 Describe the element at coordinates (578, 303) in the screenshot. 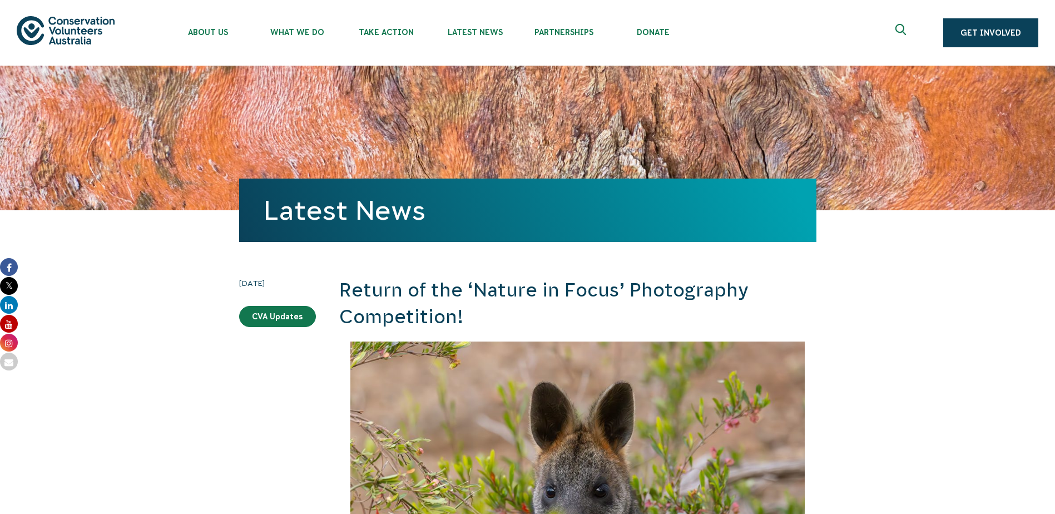

I see `h2: Return of the ‘Nature in Focus’ Photography Competition!` at that location.